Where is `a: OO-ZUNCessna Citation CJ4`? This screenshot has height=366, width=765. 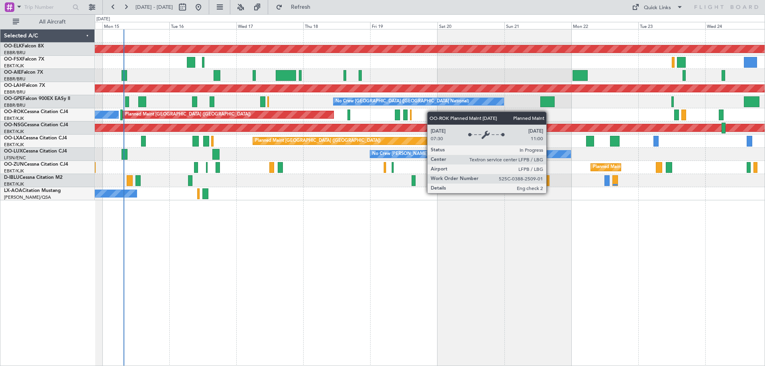 a: OO-ZUNCessna Citation CJ4 is located at coordinates (36, 164).